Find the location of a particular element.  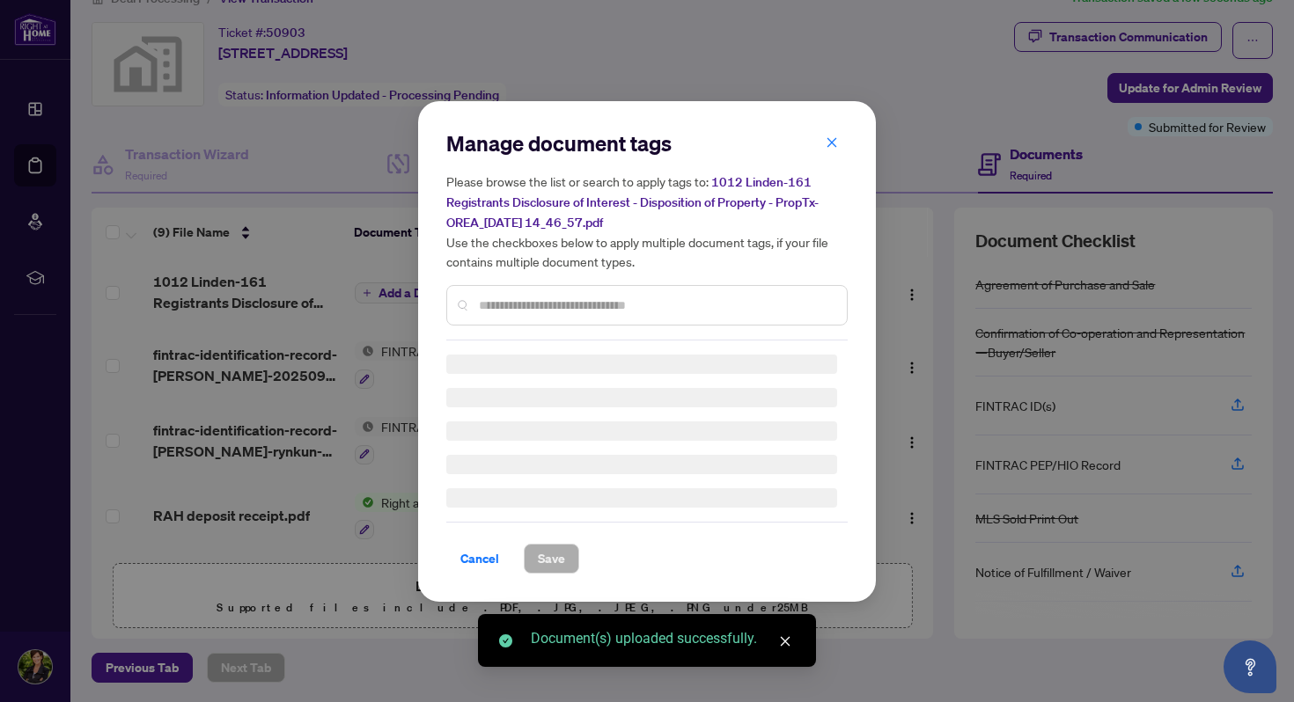

h2: Manage document tags is located at coordinates (647, 143).